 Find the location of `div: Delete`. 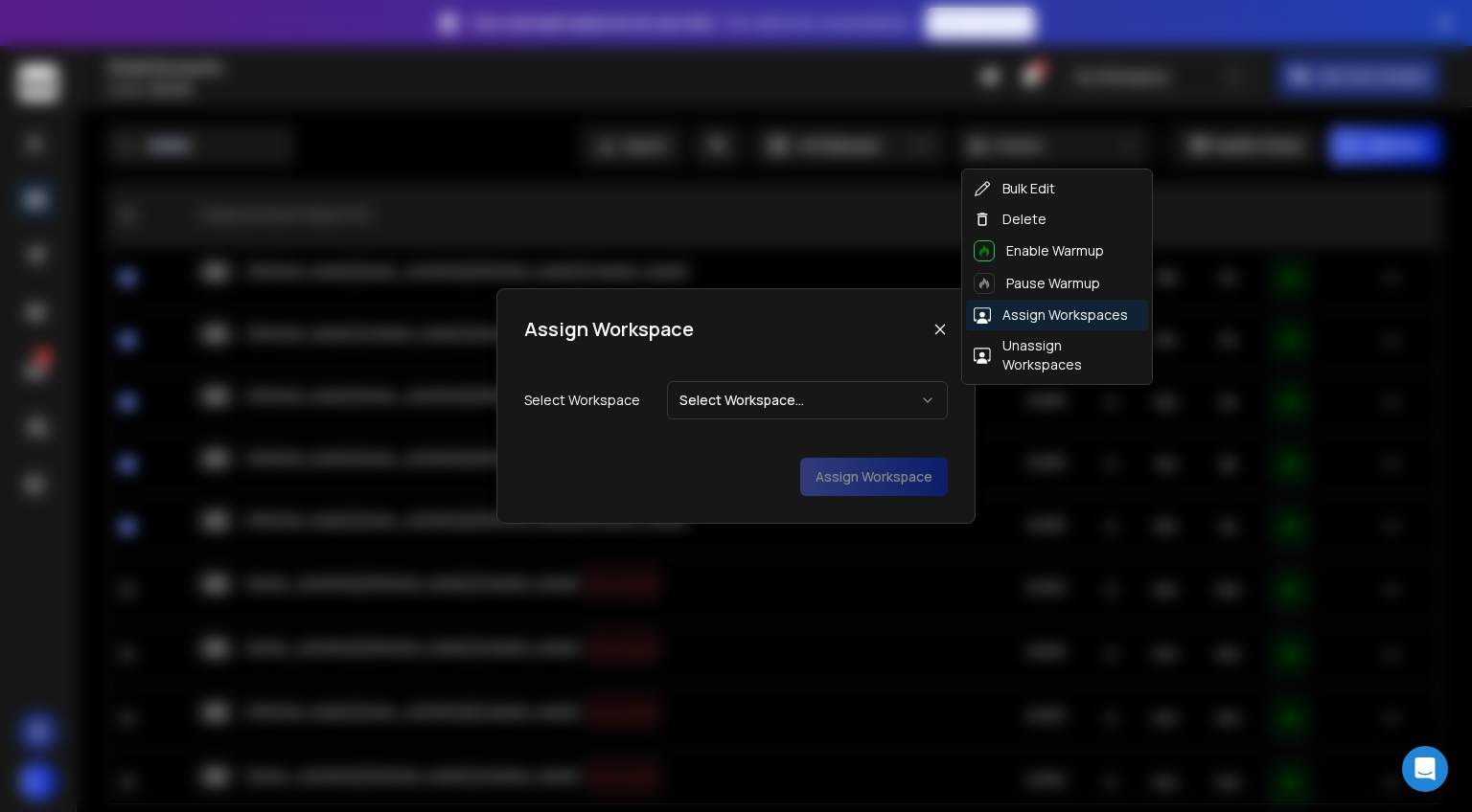

div: Delete is located at coordinates (1010, 220).